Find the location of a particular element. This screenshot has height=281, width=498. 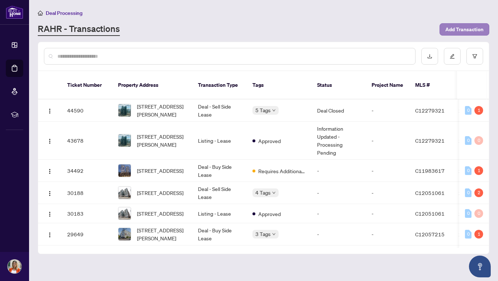

button: filter is located at coordinates (475, 56).